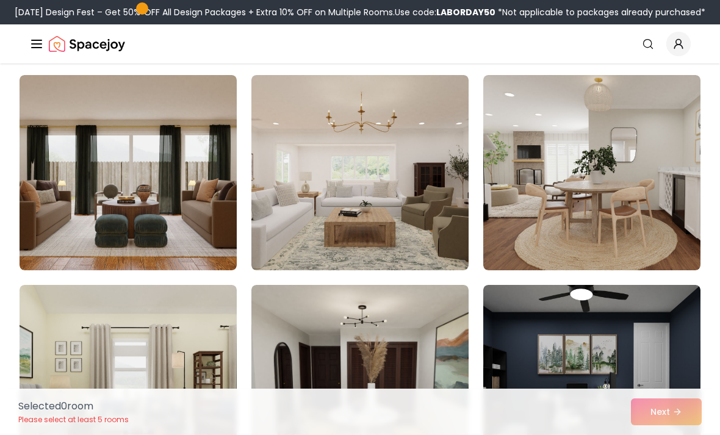 This screenshot has height=435, width=720. I want to click on a: Spacejoy, so click(87, 44).